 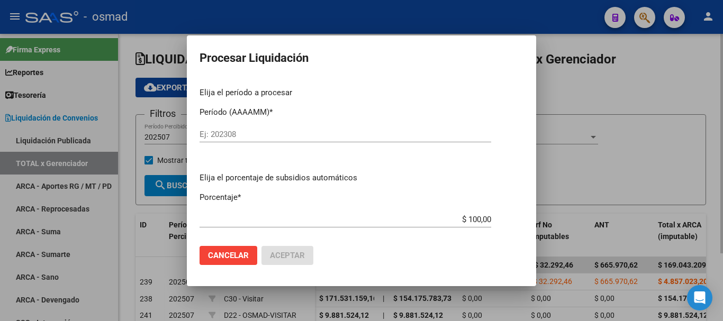 I want to click on span: Aceptar, so click(x=287, y=256).